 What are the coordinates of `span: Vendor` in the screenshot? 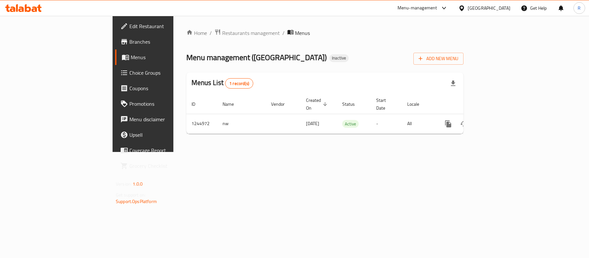 It's located at (282, 104).